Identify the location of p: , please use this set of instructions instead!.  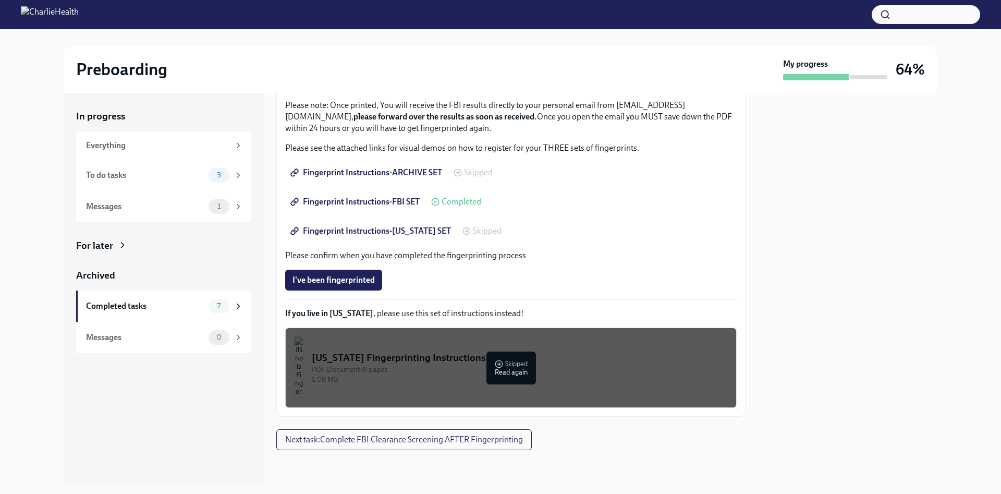
(511, 313).